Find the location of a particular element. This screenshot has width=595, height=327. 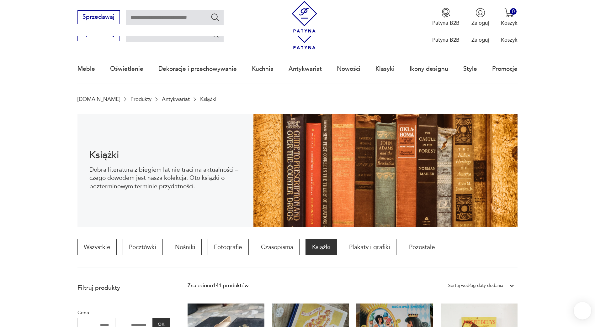

a: Czasopisma is located at coordinates (277, 247).